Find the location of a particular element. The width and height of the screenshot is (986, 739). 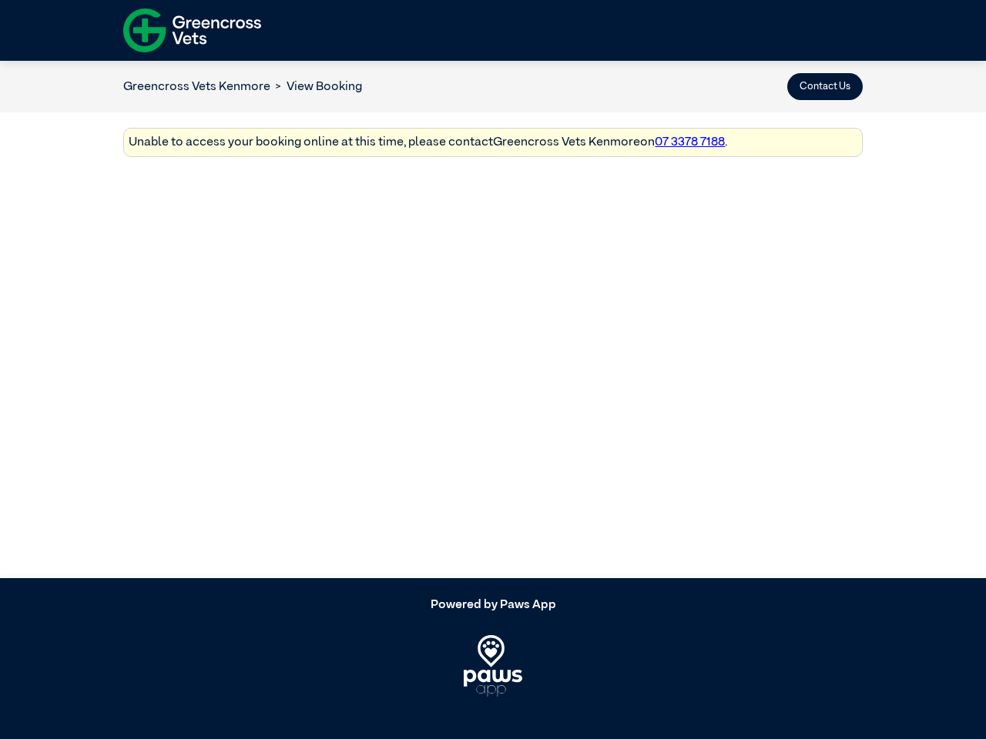

img: f-logo is located at coordinates (192, 30).